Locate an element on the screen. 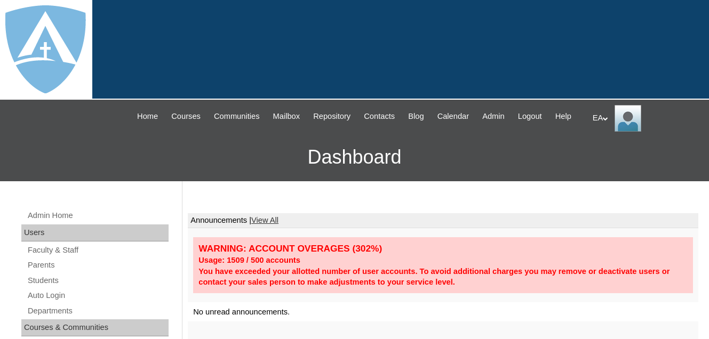  span: Help is located at coordinates (563, 116).